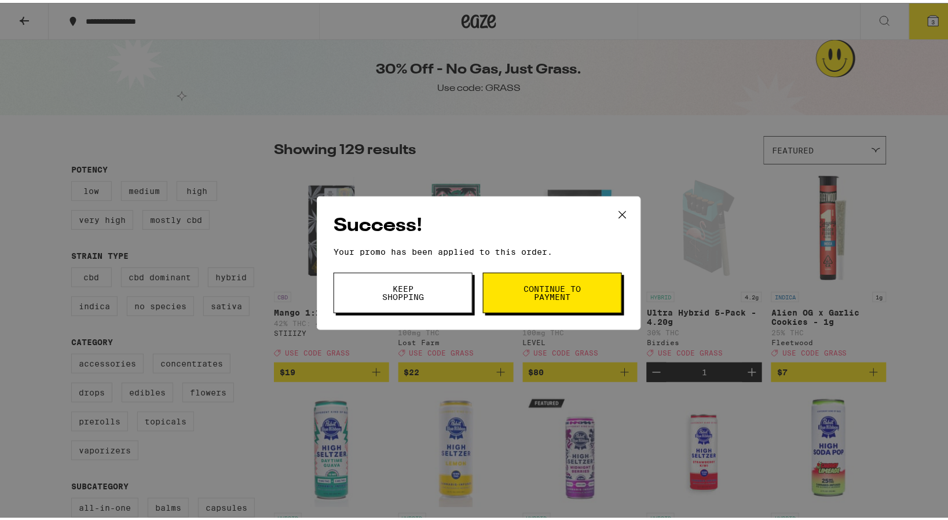 This screenshot has height=520, width=948. What do you see at coordinates (479, 223) in the screenshot?
I see `h2: Success!` at bounding box center [479, 223].